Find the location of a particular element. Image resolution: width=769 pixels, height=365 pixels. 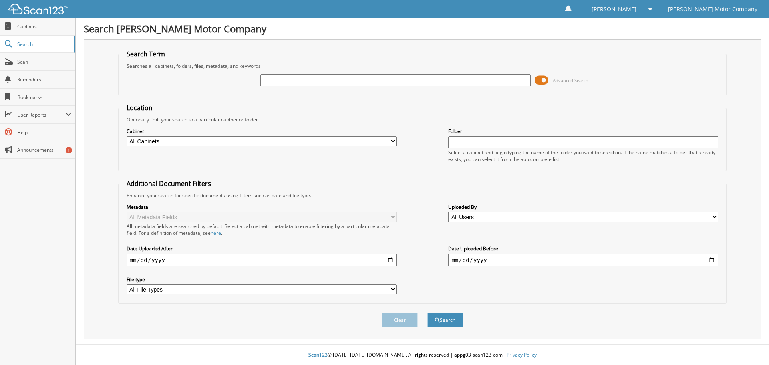

div: All metadata fields are searched by default. Select a cabinet with metadata to enable filtering b... is located at coordinates (262, 230).